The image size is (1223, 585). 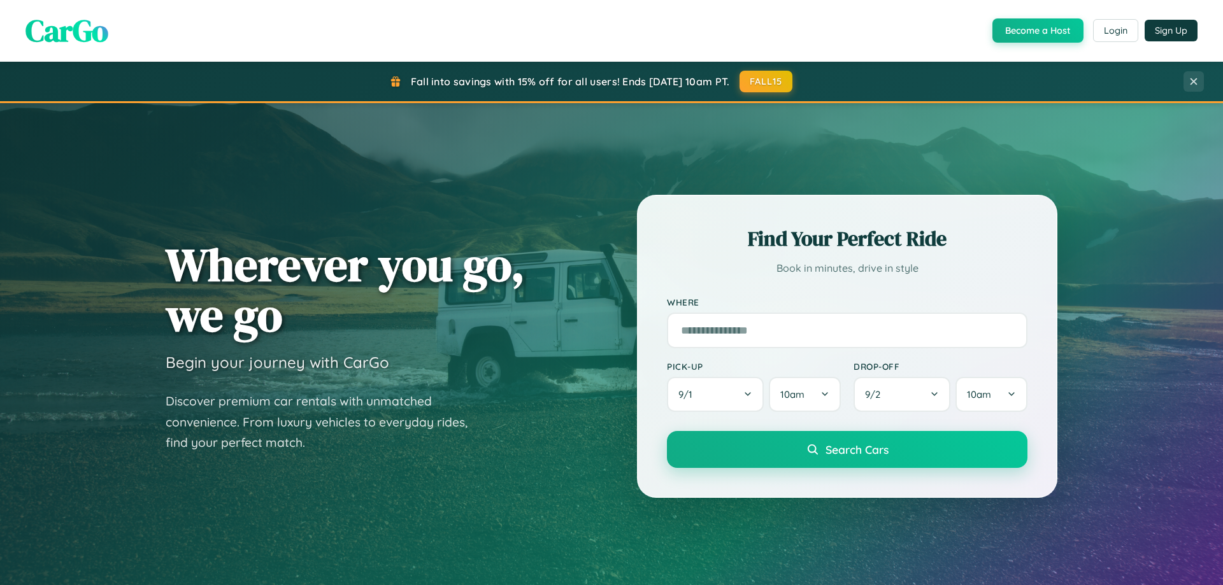 I want to click on label: Pick-up, so click(x=754, y=366).